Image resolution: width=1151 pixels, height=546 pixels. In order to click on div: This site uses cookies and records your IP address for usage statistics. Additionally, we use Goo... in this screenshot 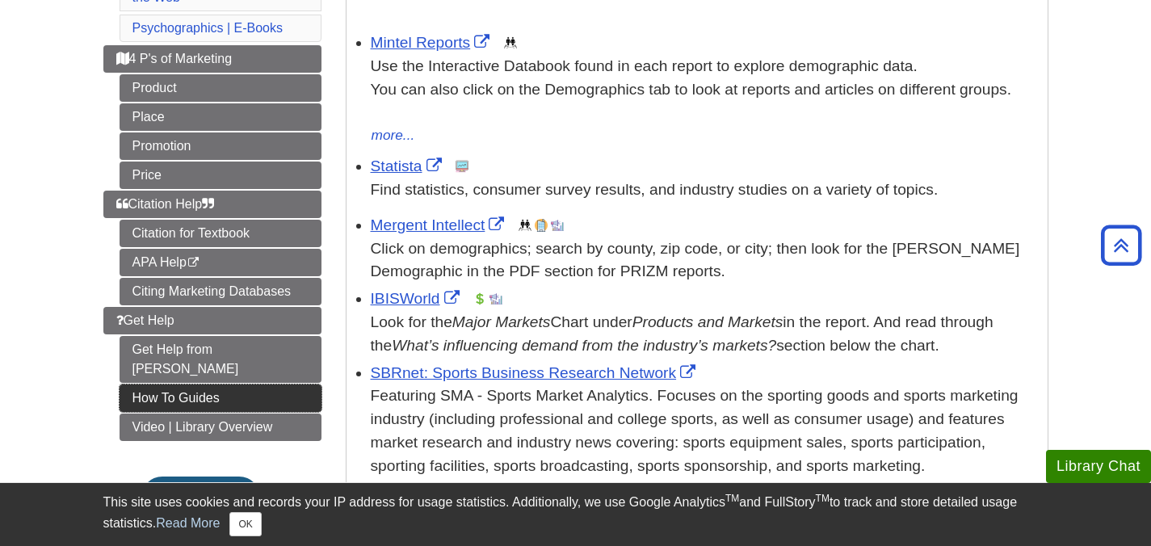, I will do `click(576, 515)`.